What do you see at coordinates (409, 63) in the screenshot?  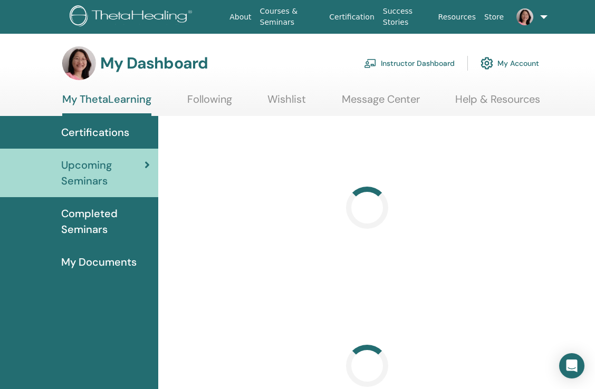 I see `a: Instructor Dashboard` at bounding box center [409, 63].